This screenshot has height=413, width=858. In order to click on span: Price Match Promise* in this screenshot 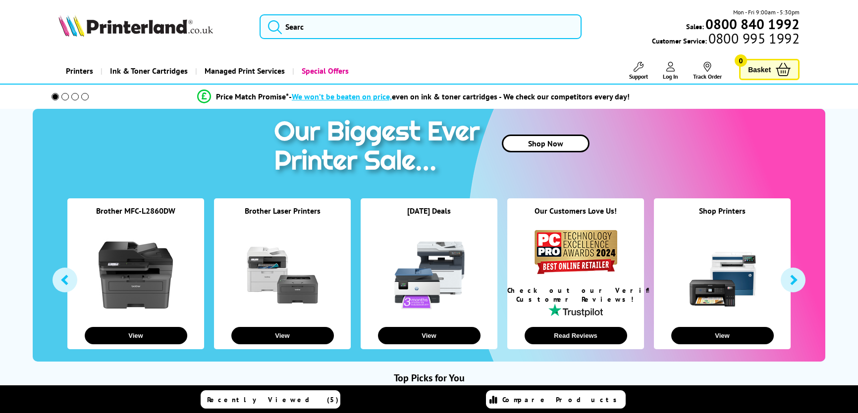, I will do `click(252, 97)`.